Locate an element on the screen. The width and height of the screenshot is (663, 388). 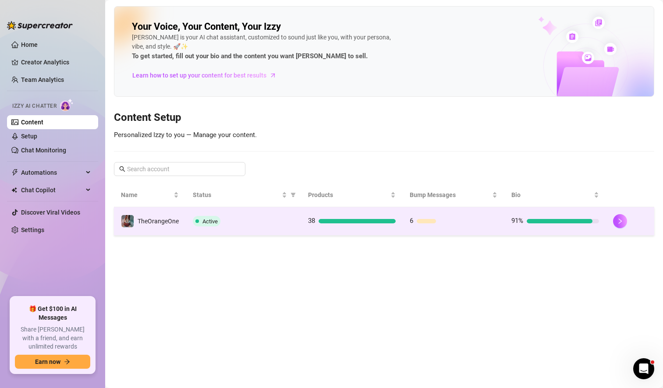
h2: Your Voice, Your Content, Your Izzy is located at coordinates (207, 27).